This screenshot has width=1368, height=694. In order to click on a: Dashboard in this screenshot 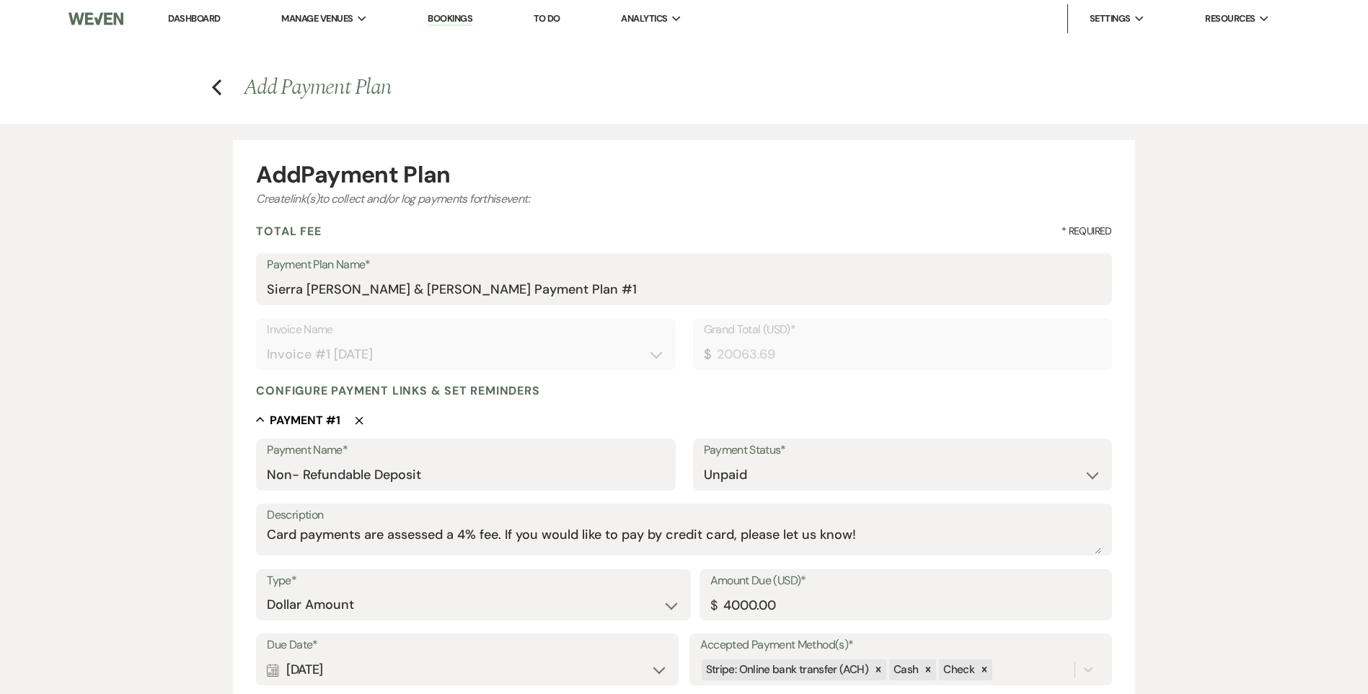, I will do `click(194, 18)`.